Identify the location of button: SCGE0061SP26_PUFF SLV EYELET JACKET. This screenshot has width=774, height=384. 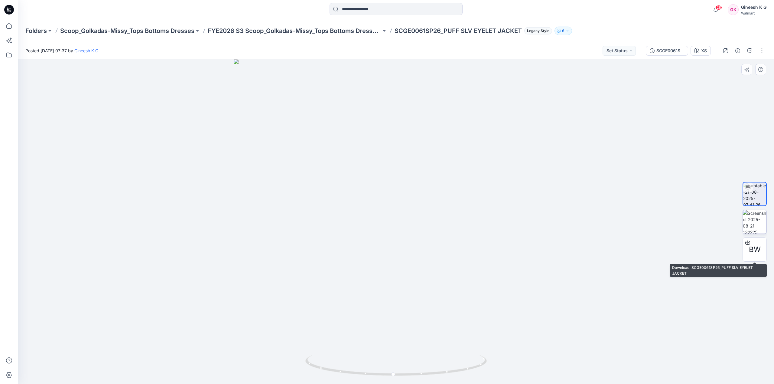
(667, 51).